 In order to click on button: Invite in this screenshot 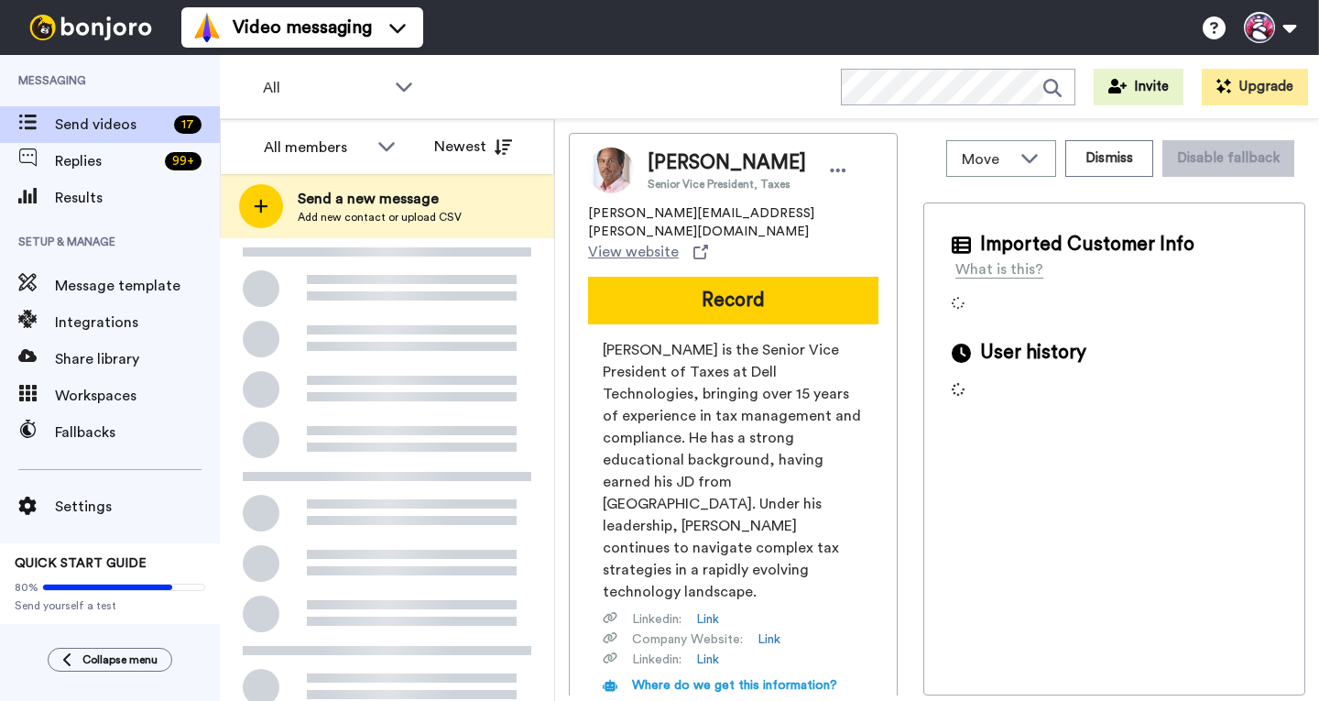, I will do `click(1139, 87)`.